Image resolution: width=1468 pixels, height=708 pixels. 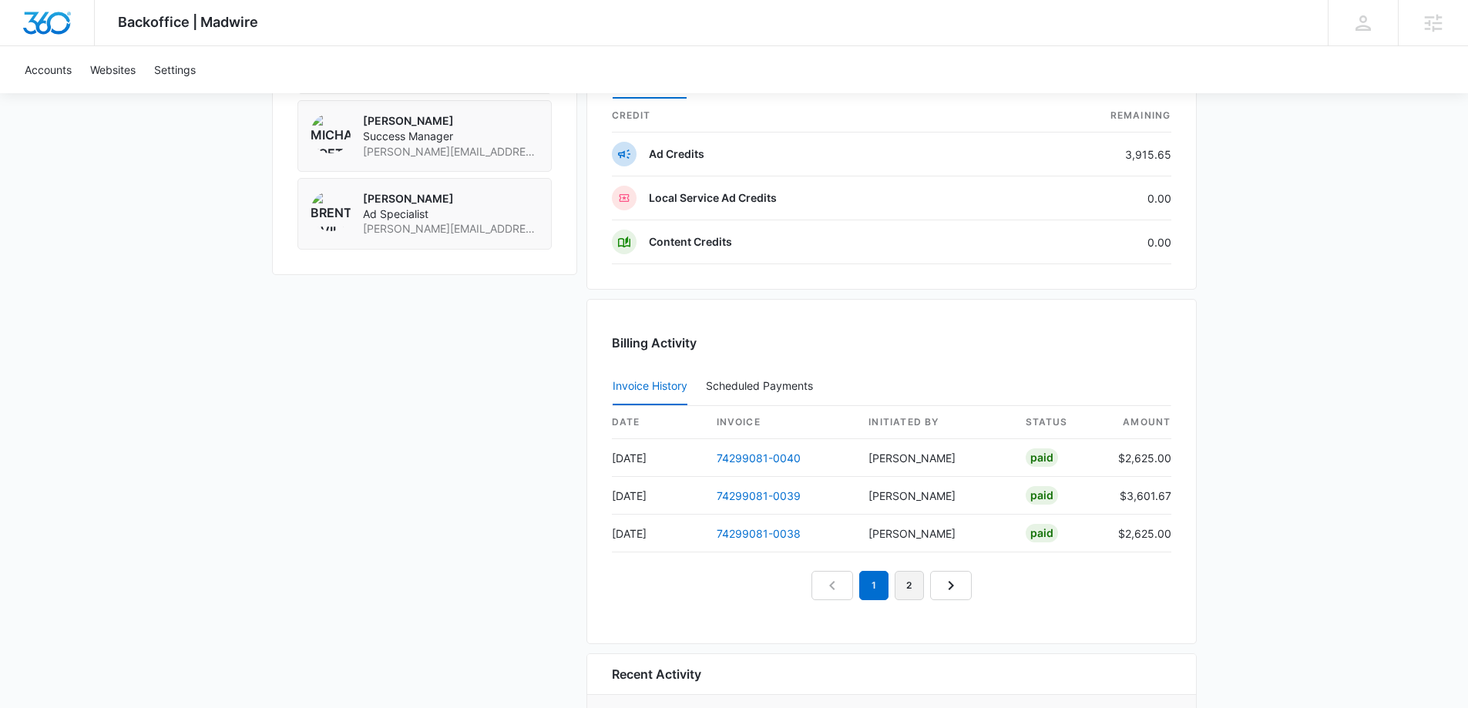 What do you see at coordinates (677, 154) in the screenshot?
I see `p: Ad Credits` at bounding box center [677, 154].